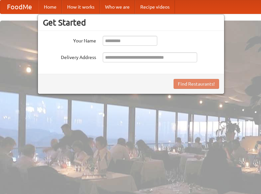 The image size is (261, 194). I want to click on label: Delivery Address, so click(69, 56).